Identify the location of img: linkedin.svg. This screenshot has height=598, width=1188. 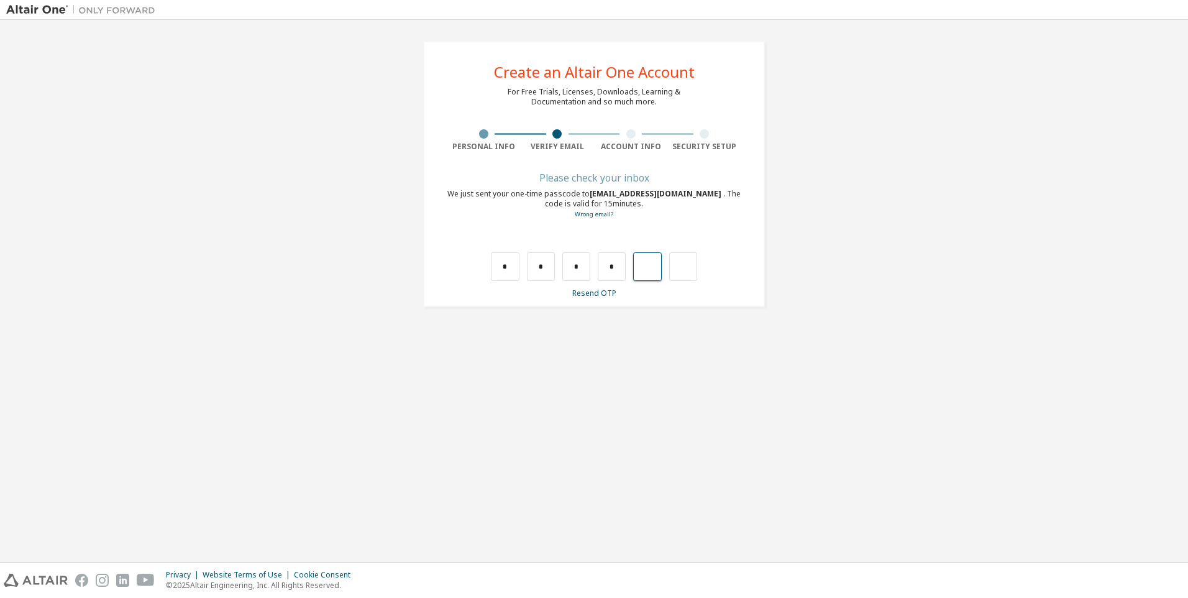
(122, 580).